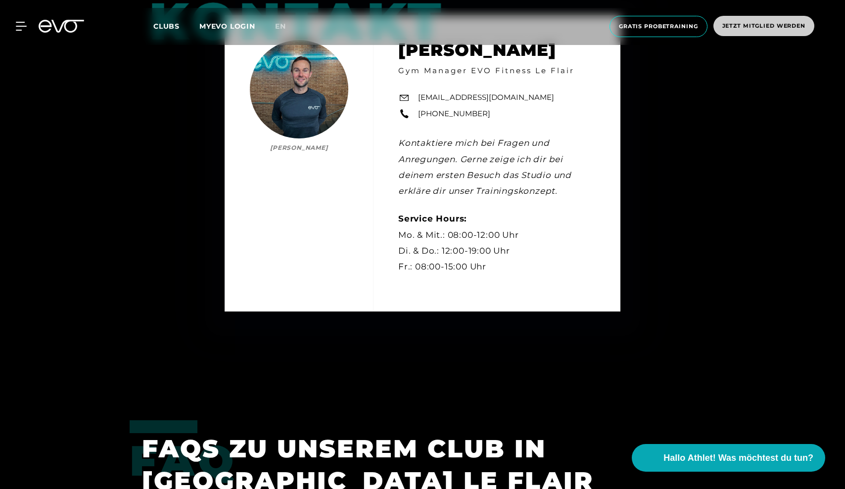 The height and width of the screenshot is (489, 845). I want to click on button: Hallo Athlet! Was möchtest du tun?, so click(728, 458).